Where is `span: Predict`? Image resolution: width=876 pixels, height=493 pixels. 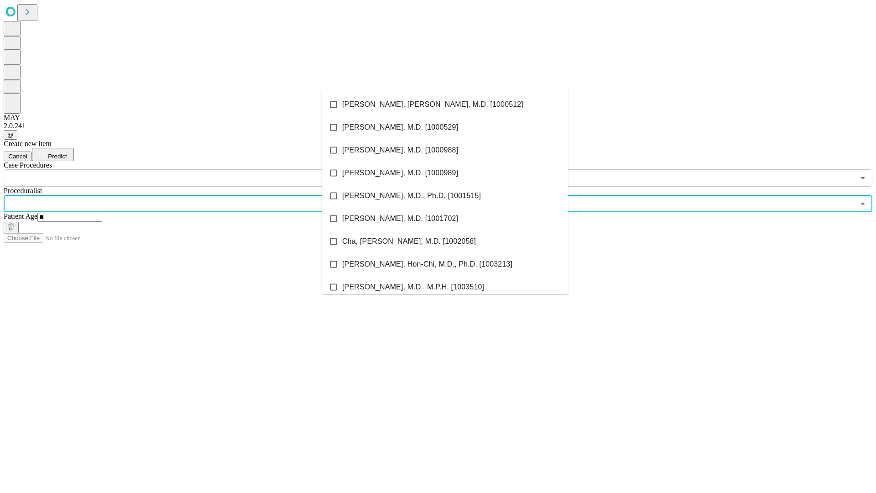 span: Predict is located at coordinates (57, 156).